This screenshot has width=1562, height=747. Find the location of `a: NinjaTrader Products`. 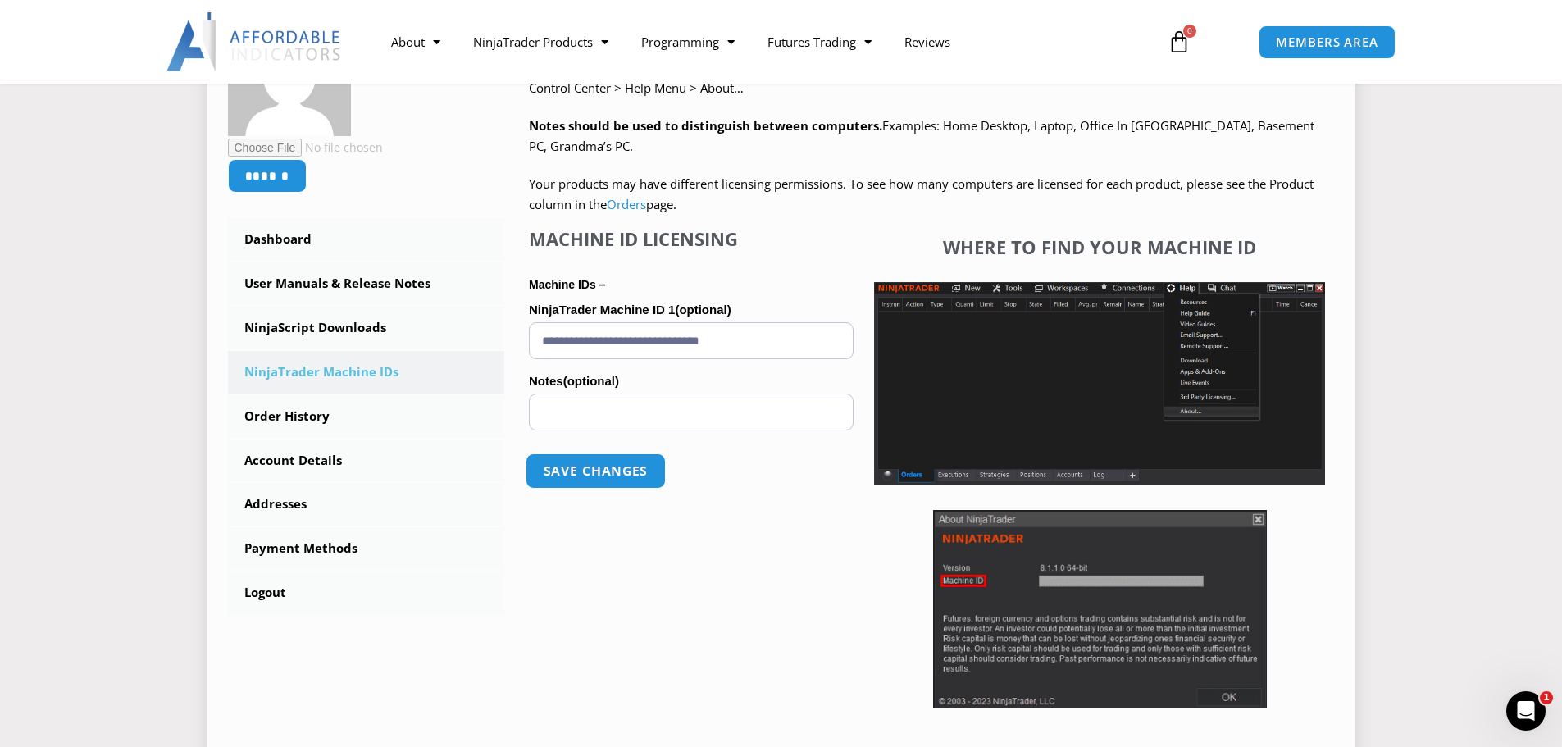

a: NinjaTrader Products is located at coordinates (540, 42).